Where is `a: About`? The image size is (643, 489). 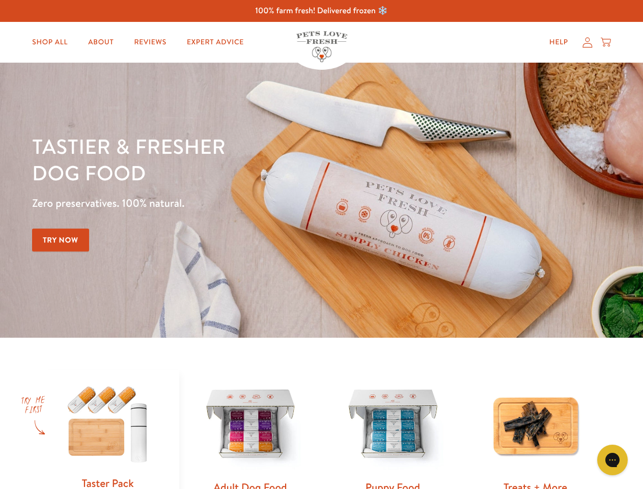 a: About is located at coordinates (101, 42).